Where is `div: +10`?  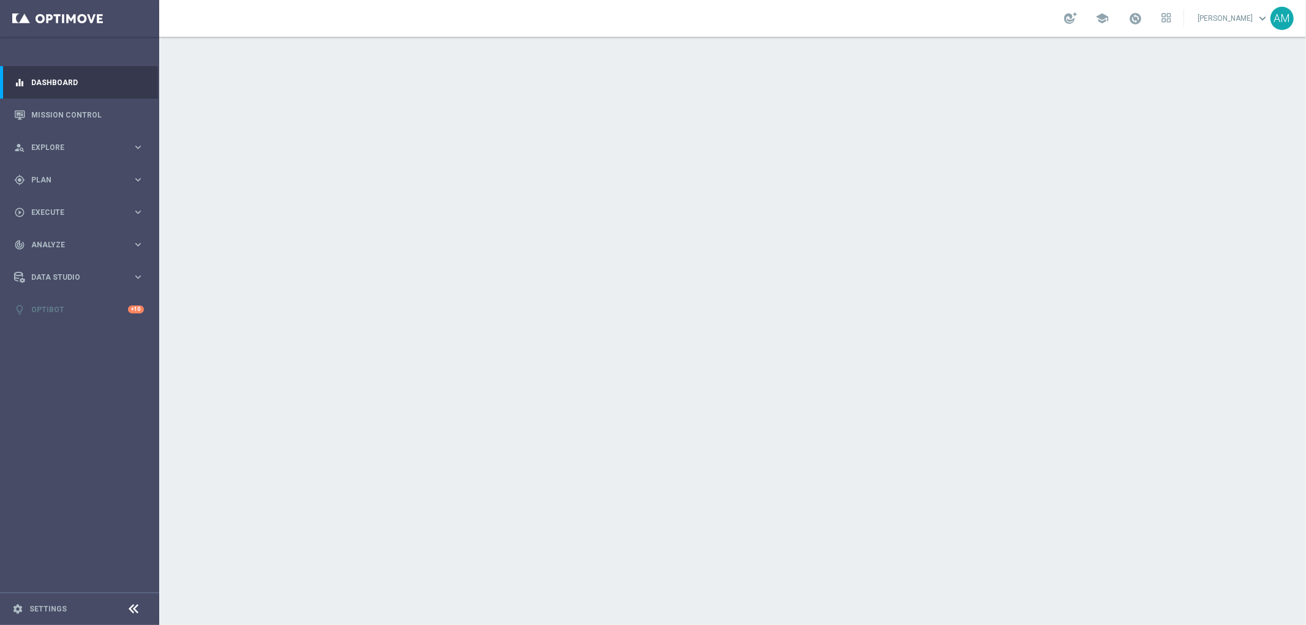 div: +10 is located at coordinates (136, 309).